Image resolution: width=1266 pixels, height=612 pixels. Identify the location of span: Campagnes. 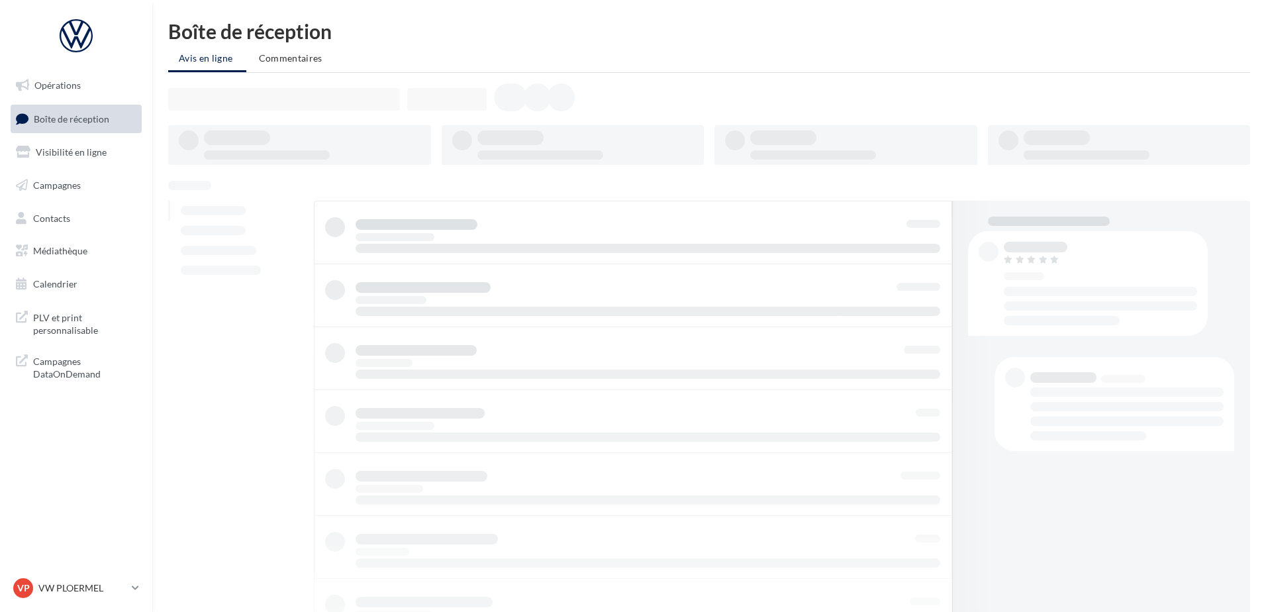
(57, 185).